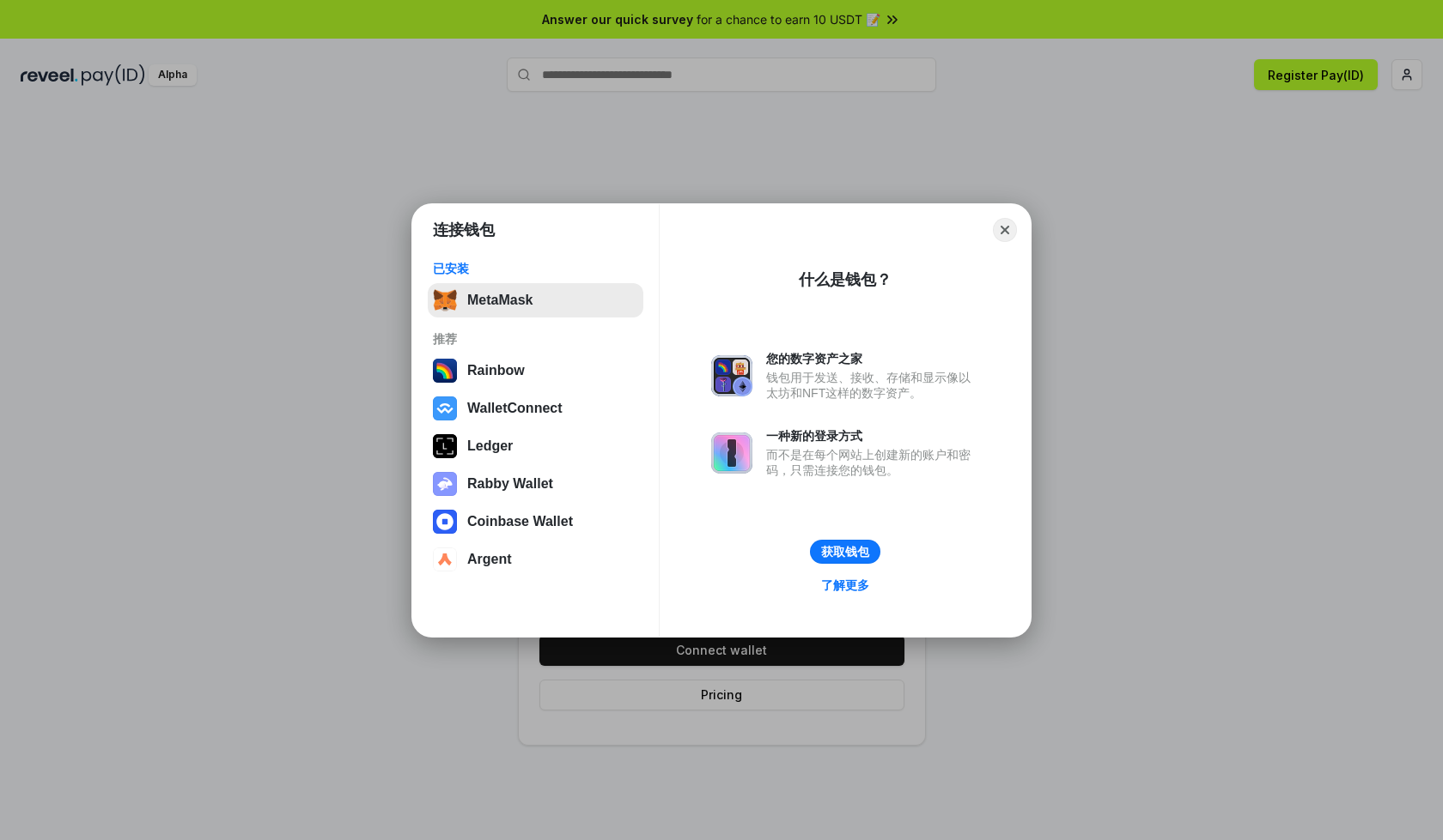 This screenshot has width=1443, height=840. Describe the element at coordinates (535, 484) in the screenshot. I see `button: Rabby Wallet` at that location.